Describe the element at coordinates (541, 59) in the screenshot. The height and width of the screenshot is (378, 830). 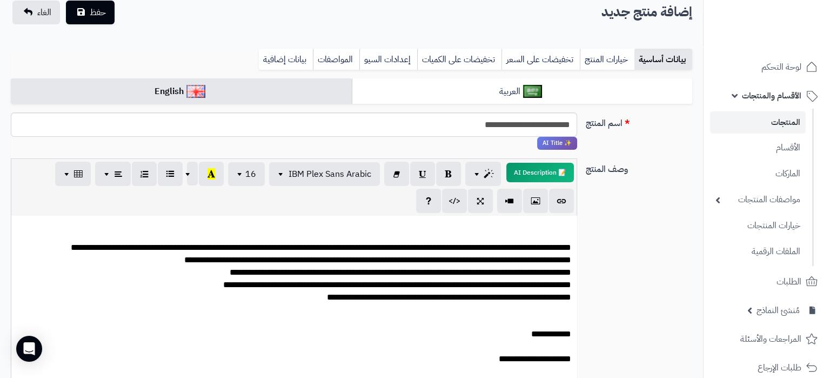
I see `a: تخفيضات على السعر` at that location.